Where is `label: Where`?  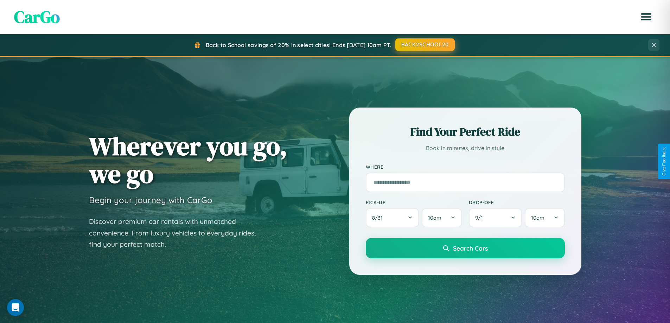 label: Where is located at coordinates (465, 167).